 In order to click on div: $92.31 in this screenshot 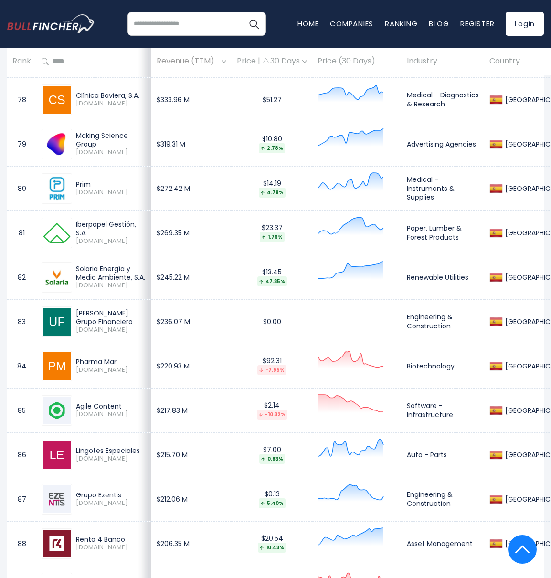, I will do `click(272, 366)`.